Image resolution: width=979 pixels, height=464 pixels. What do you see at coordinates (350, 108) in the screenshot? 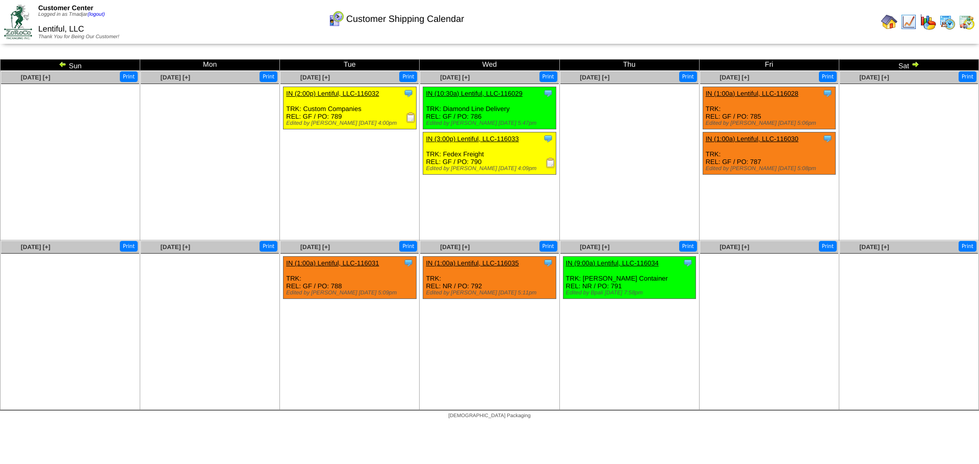
I see `div: TRK: Custom Companies REL: GF / PO: 789` at bounding box center [350, 108].